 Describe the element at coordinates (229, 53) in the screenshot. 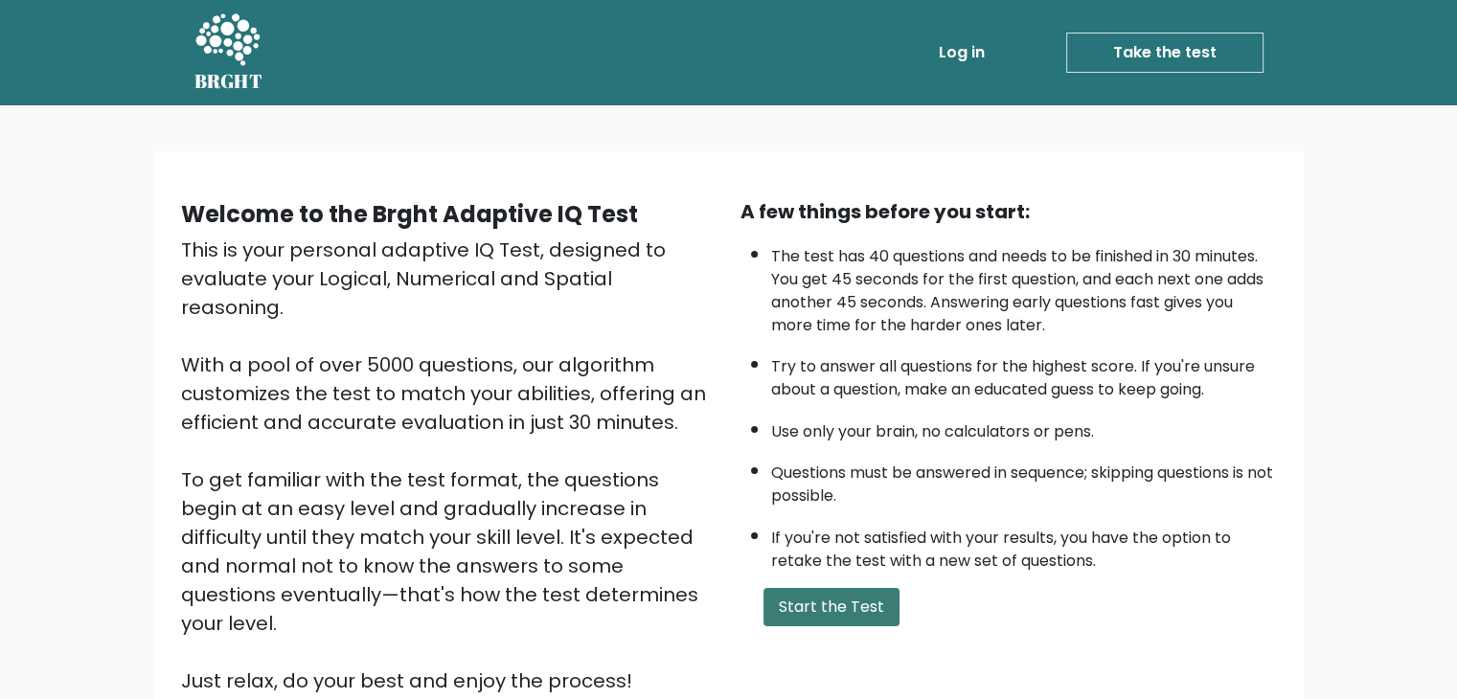

I see `a: BRGHT` at that location.